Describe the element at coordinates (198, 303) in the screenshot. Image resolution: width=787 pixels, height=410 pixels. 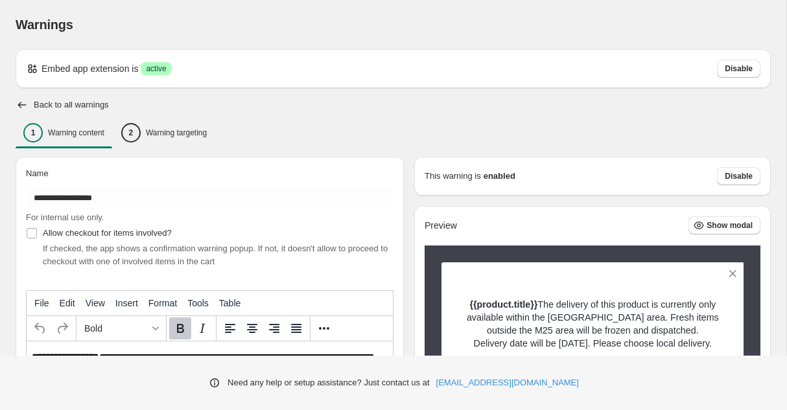
I see `span: Tools` at that location.